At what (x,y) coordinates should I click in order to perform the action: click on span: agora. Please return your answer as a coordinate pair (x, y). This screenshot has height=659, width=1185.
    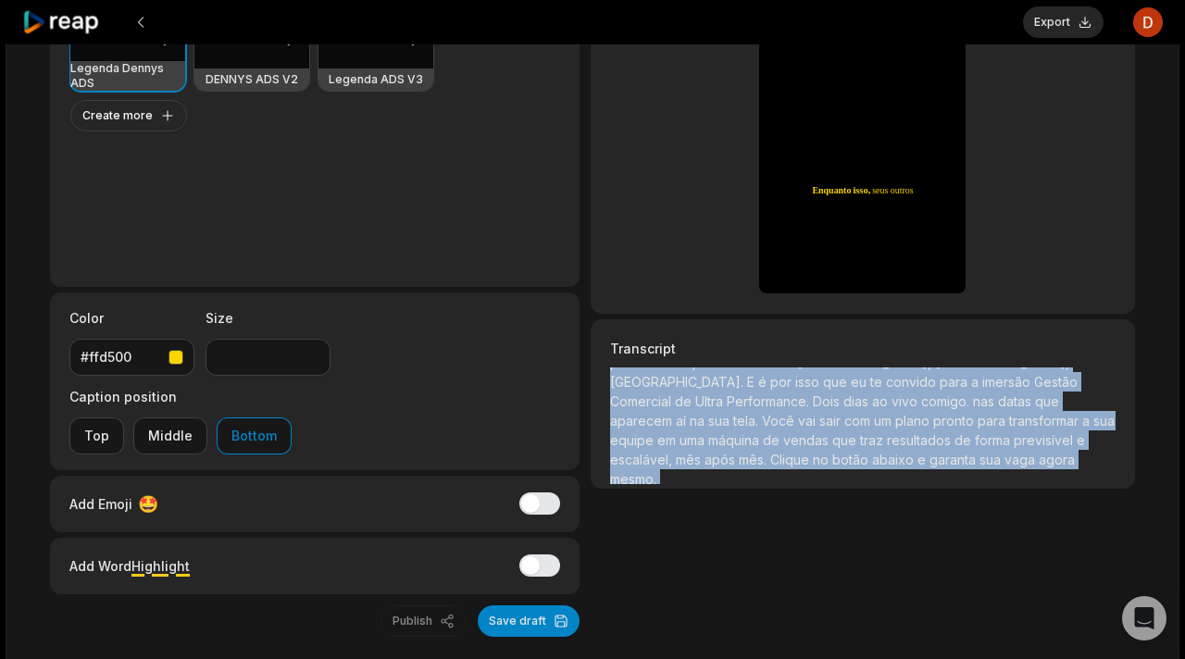
    Looking at the image, I should click on (1056, 459).